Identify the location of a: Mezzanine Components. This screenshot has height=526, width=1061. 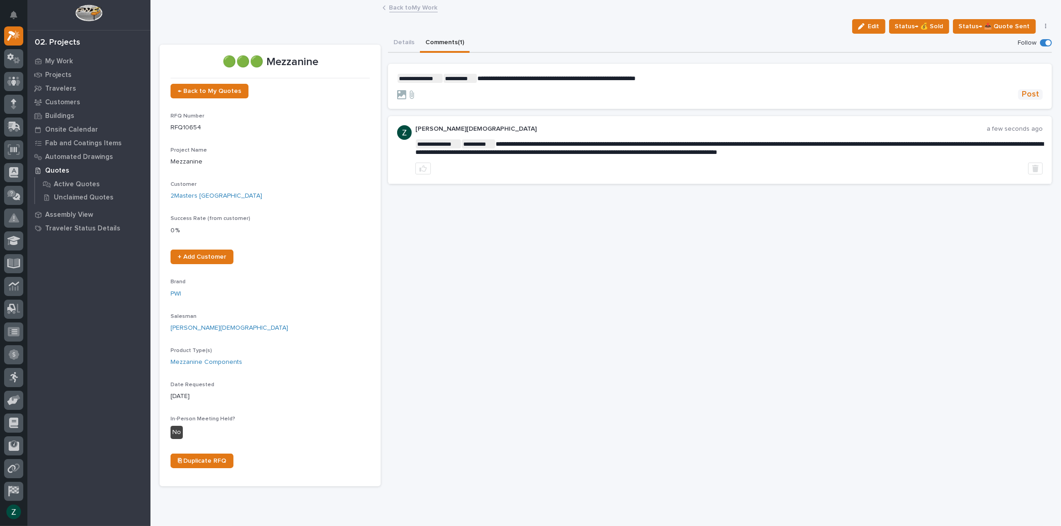
(206, 362).